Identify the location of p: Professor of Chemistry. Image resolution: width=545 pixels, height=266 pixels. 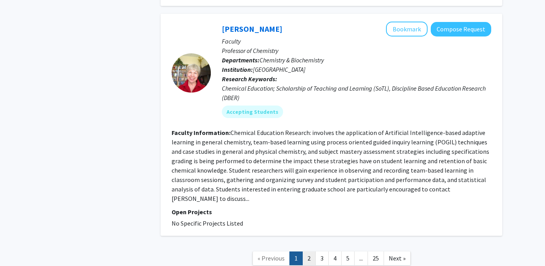
(357, 51).